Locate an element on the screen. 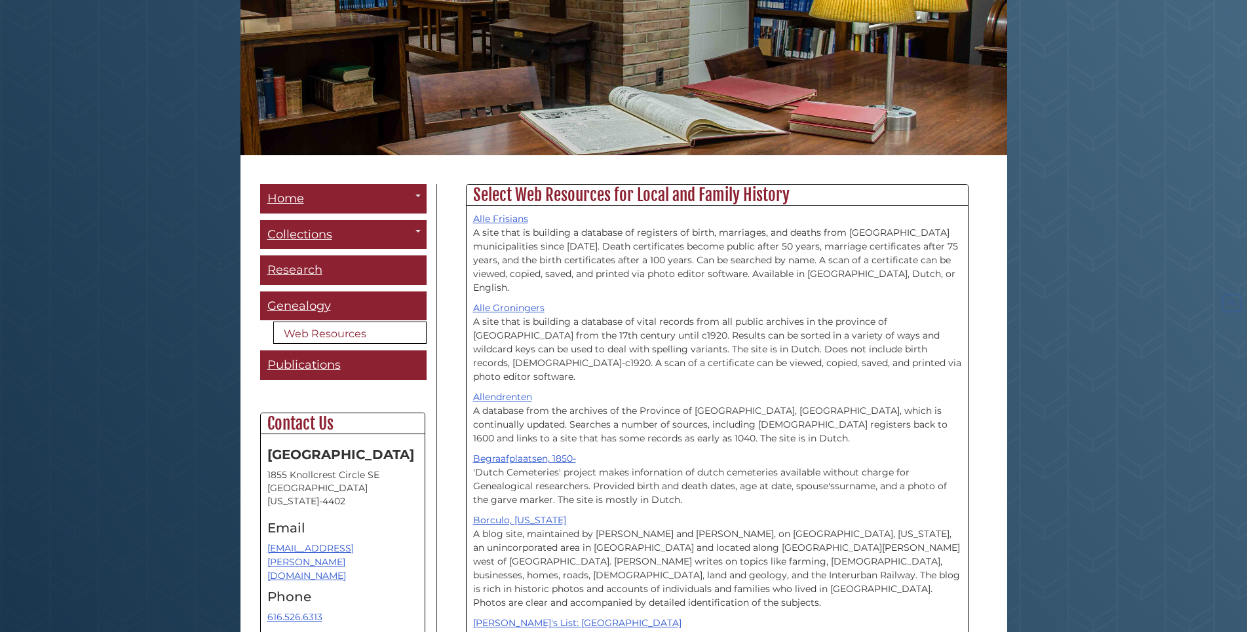  a: Collections is located at coordinates (343, 235).